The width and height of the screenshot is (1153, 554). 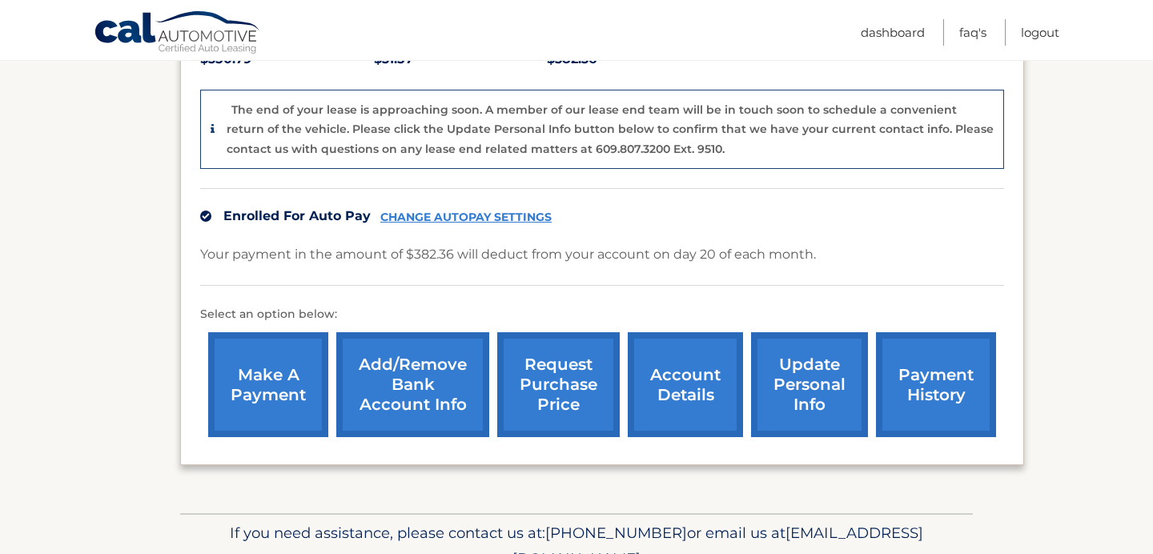 I want to click on p: The end of your lease is approaching soon. A member of our lease end team will be in touch soon t..., so click(x=610, y=129).